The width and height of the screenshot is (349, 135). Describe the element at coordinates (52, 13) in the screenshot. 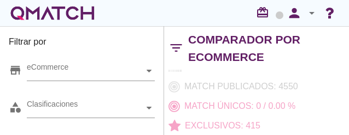

I see `a: white-qmatch-logo` at that location.